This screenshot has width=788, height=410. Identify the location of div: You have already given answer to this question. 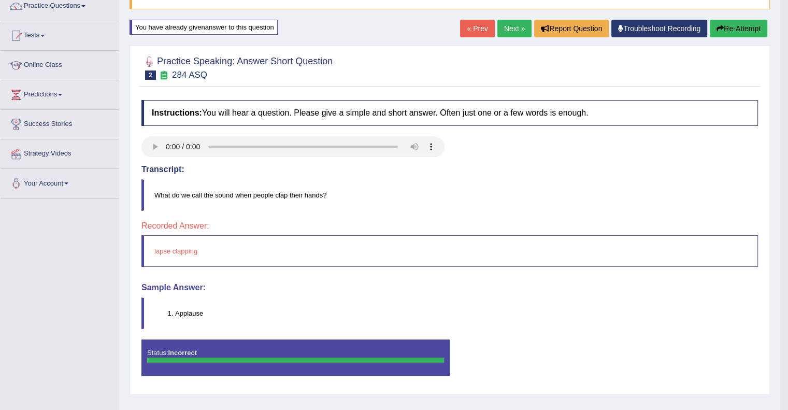
(204, 27).